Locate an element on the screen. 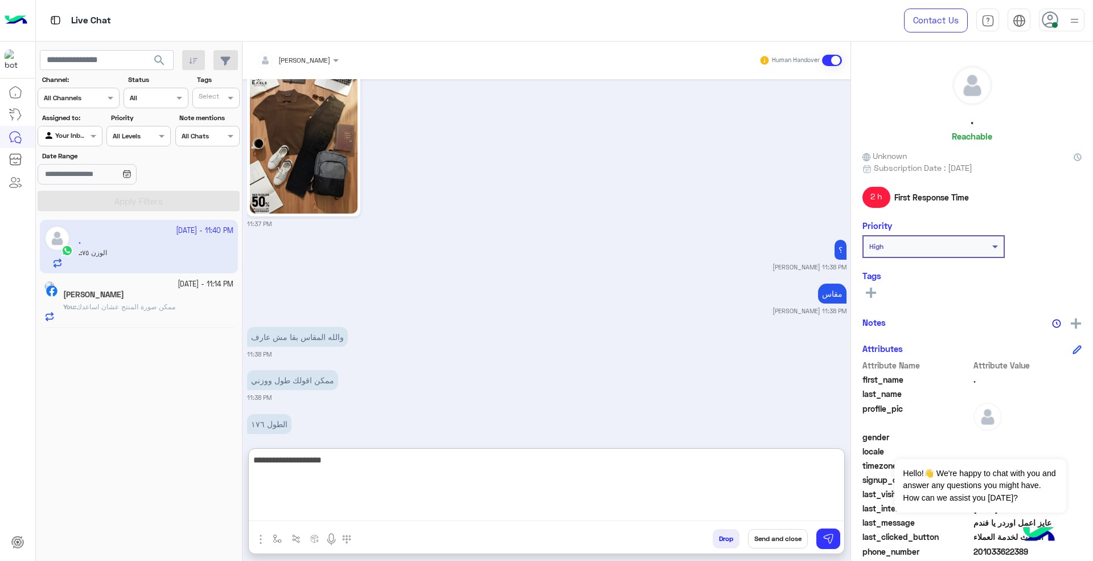 This screenshot has height=561, width=1093. span: Attribute Name is located at coordinates (916, 365).